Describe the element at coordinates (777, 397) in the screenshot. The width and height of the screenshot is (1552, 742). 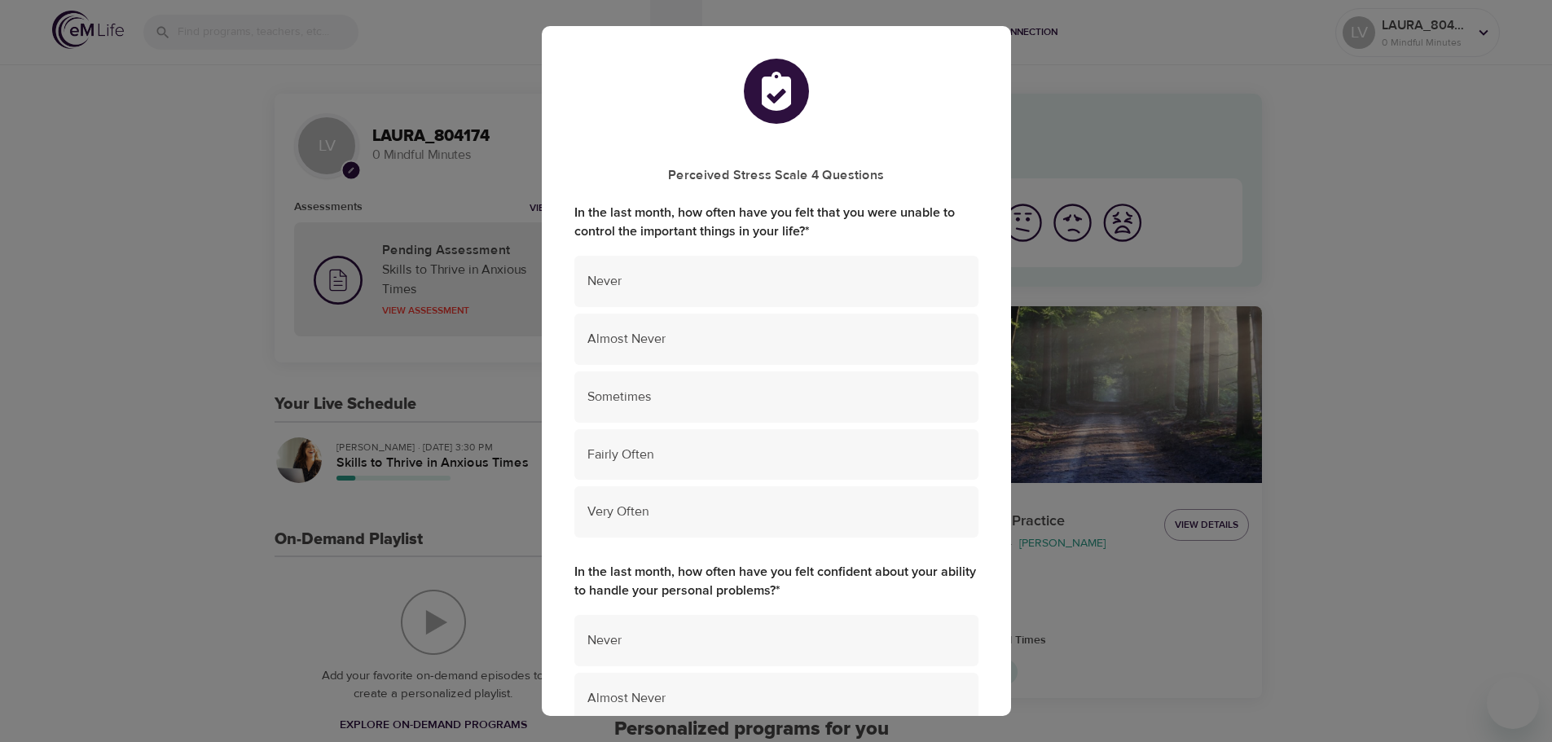
I see `span: Sometimes` at that location.